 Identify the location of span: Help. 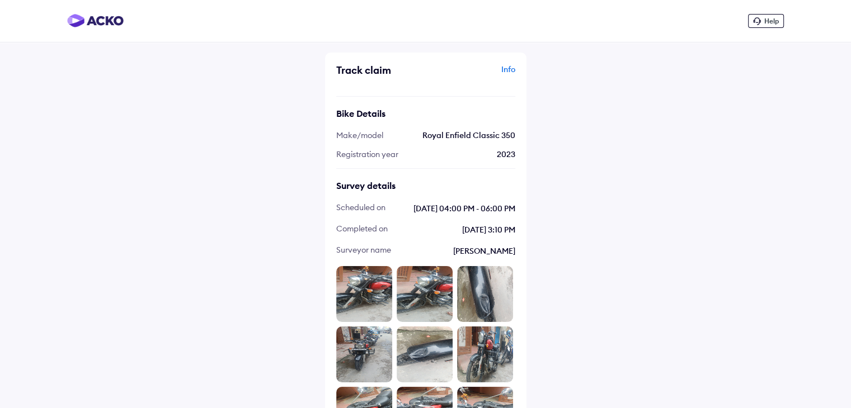
(772, 21).